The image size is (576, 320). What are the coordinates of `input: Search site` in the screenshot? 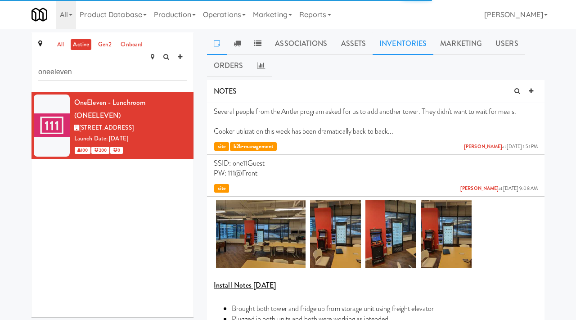 It's located at (112, 72).